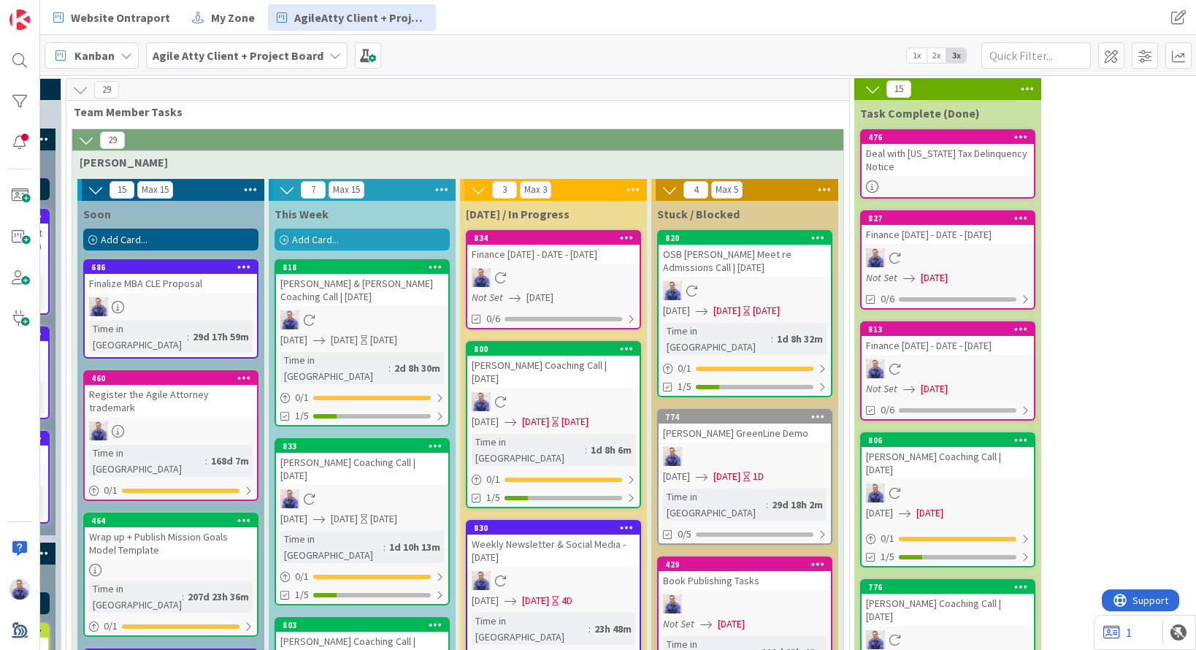 The width and height of the screenshot is (1196, 650). I want to click on div: 813, so click(948, 329).